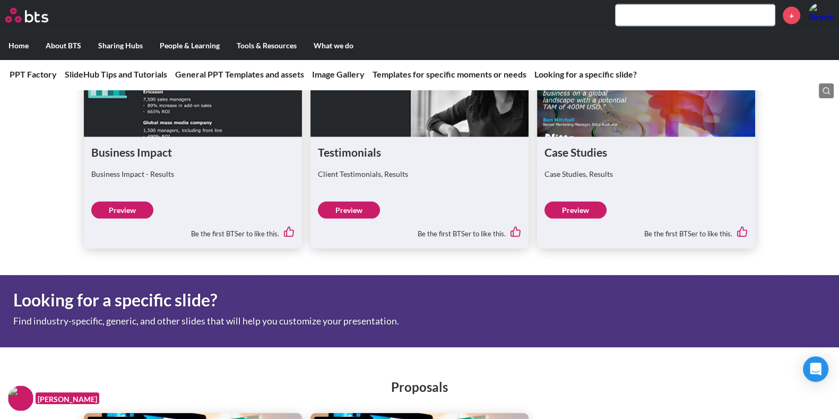  Describe the element at coordinates (646, 174) in the screenshot. I see `p: Case Studies, Results` at that location.